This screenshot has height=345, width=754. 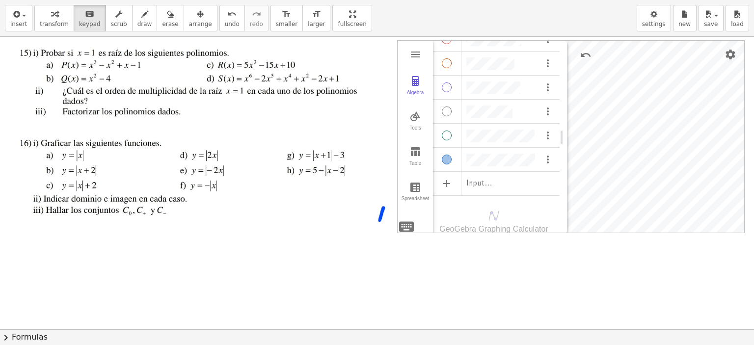 What do you see at coordinates (494, 216) in the screenshot?
I see `img: svg+xml;base64,PHN2ZyB4bWxucz0iaHR0cDovL3d3dy53My5vcmcvMjAwMC9zdmciIHhtbG5zOnhsaW5rPSJodHRwOi8vd3...` at bounding box center [494, 216].